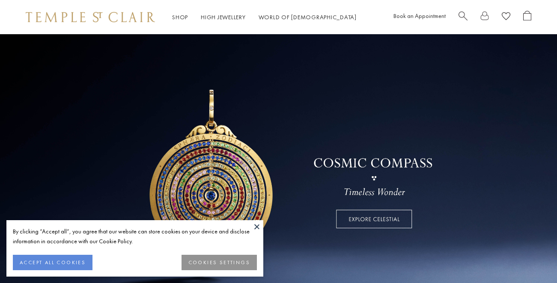  Describe the element at coordinates (135, 237) in the screenshot. I see `div: By clicking “Accept all”, you agree that our website can store cookies on your device and disclos...` at that location.